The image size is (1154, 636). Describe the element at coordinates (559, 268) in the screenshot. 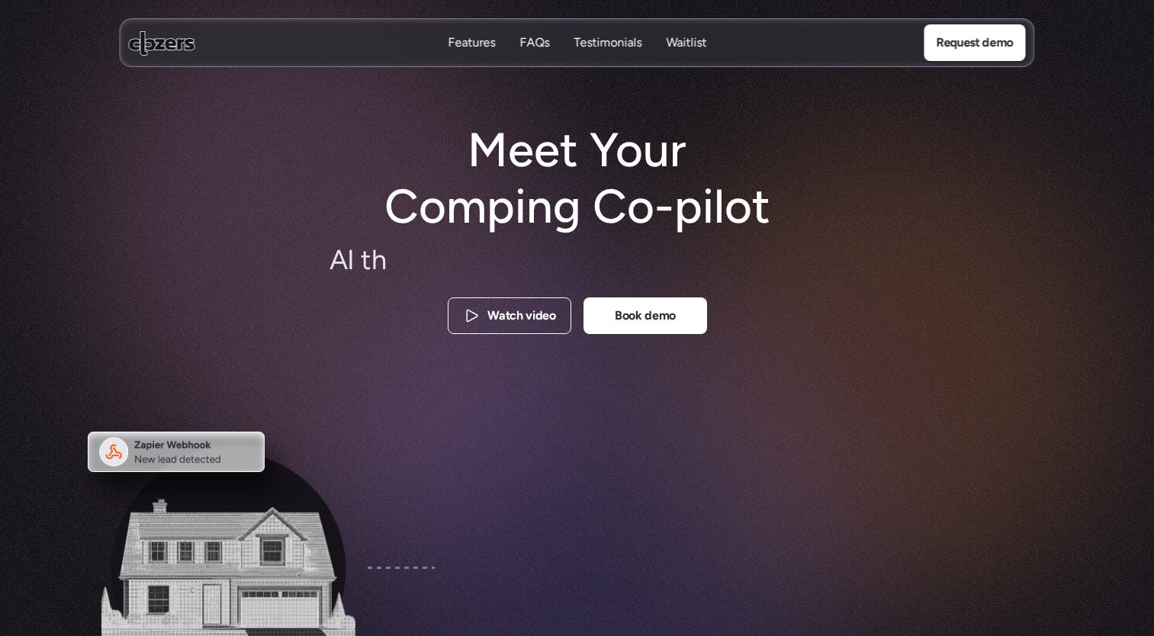

I see `span: p` at that location.